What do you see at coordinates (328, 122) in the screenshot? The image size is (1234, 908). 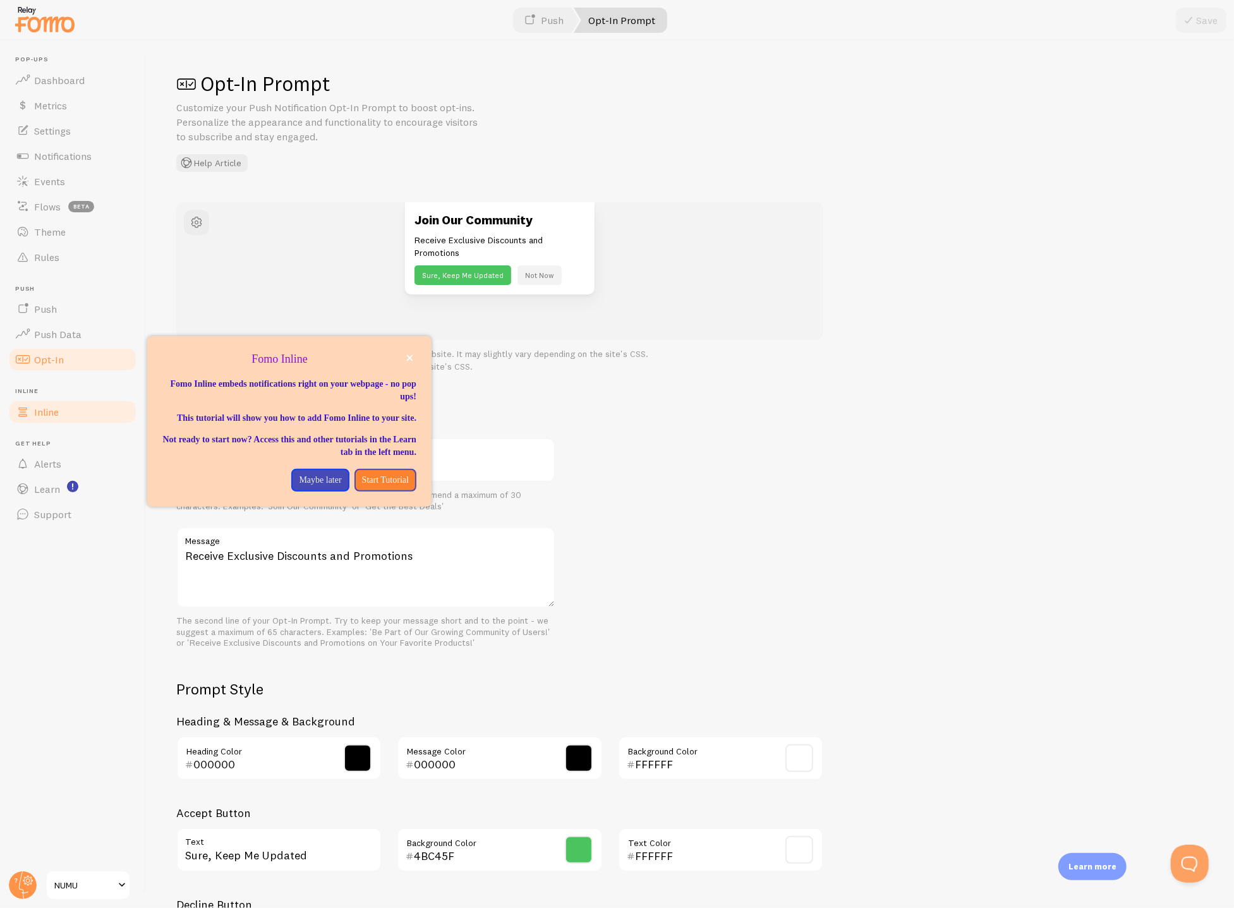 I see `p: Customize your Push Notification Opt-In Prompt to boost opt-ins. Personalize the appearance and f...` at bounding box center [328, 122].